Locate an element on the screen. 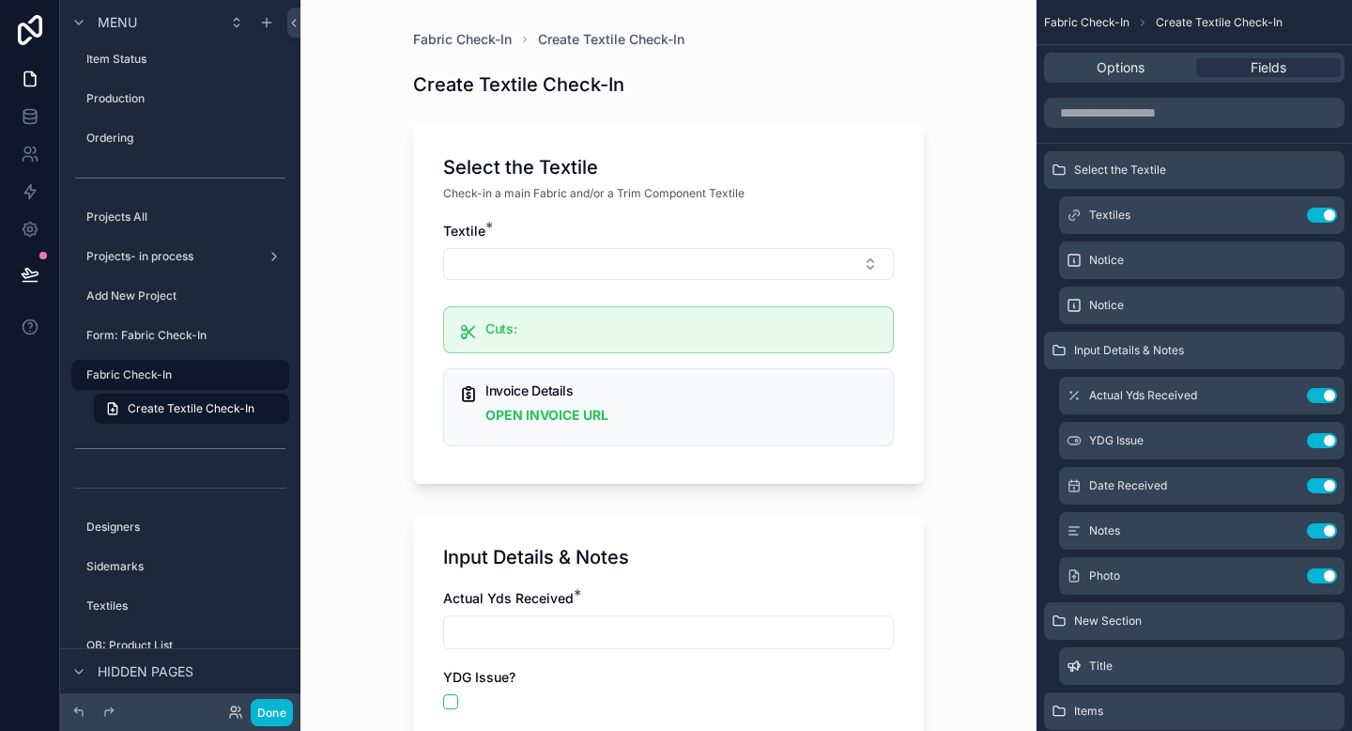  span: Select the Textile is located at coordinates (1120, 170).